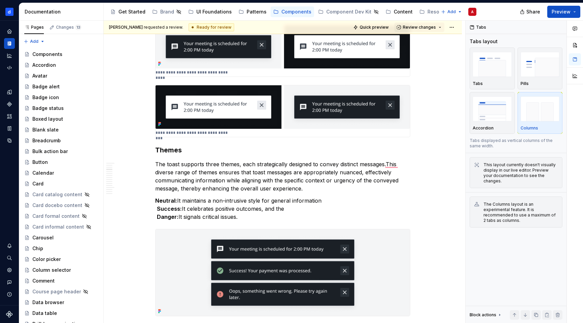  I want to click on strong: Neutral:, so click(166, 201).